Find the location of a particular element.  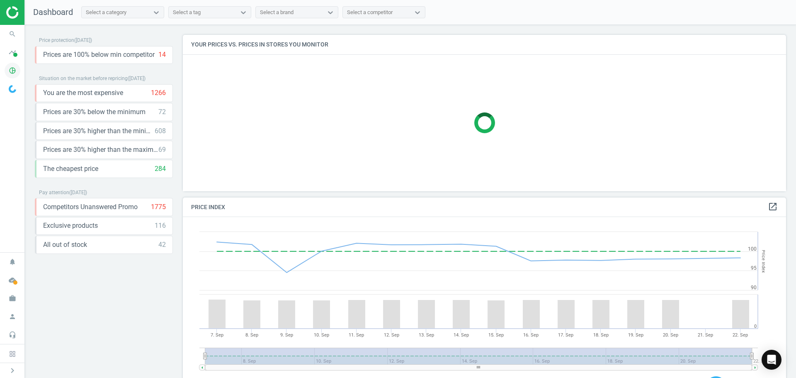

i: timeline is located at coordinates (12, 52).